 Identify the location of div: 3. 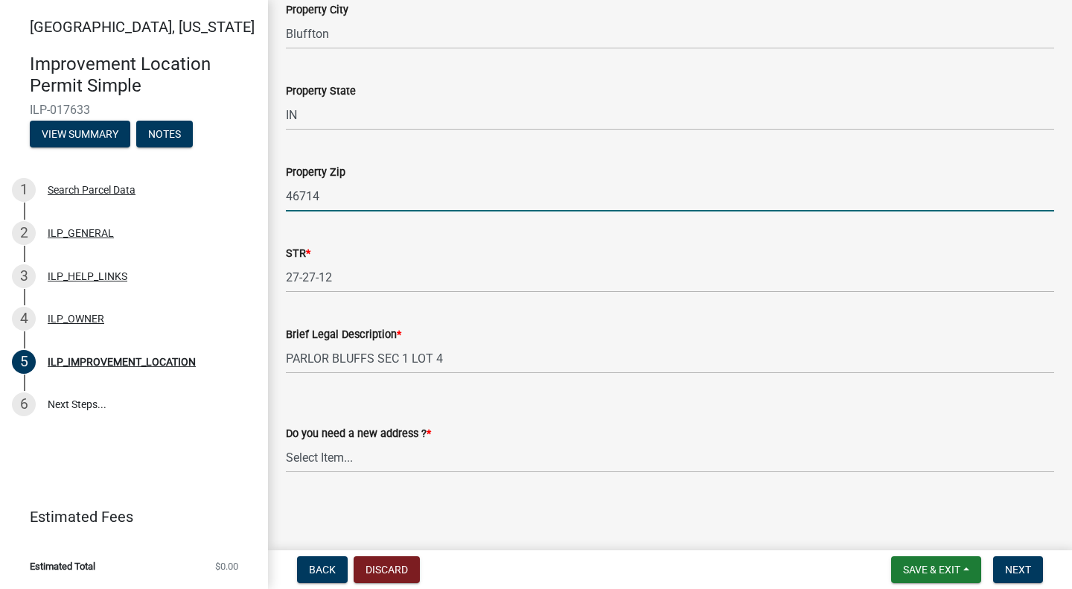
(24, 276).